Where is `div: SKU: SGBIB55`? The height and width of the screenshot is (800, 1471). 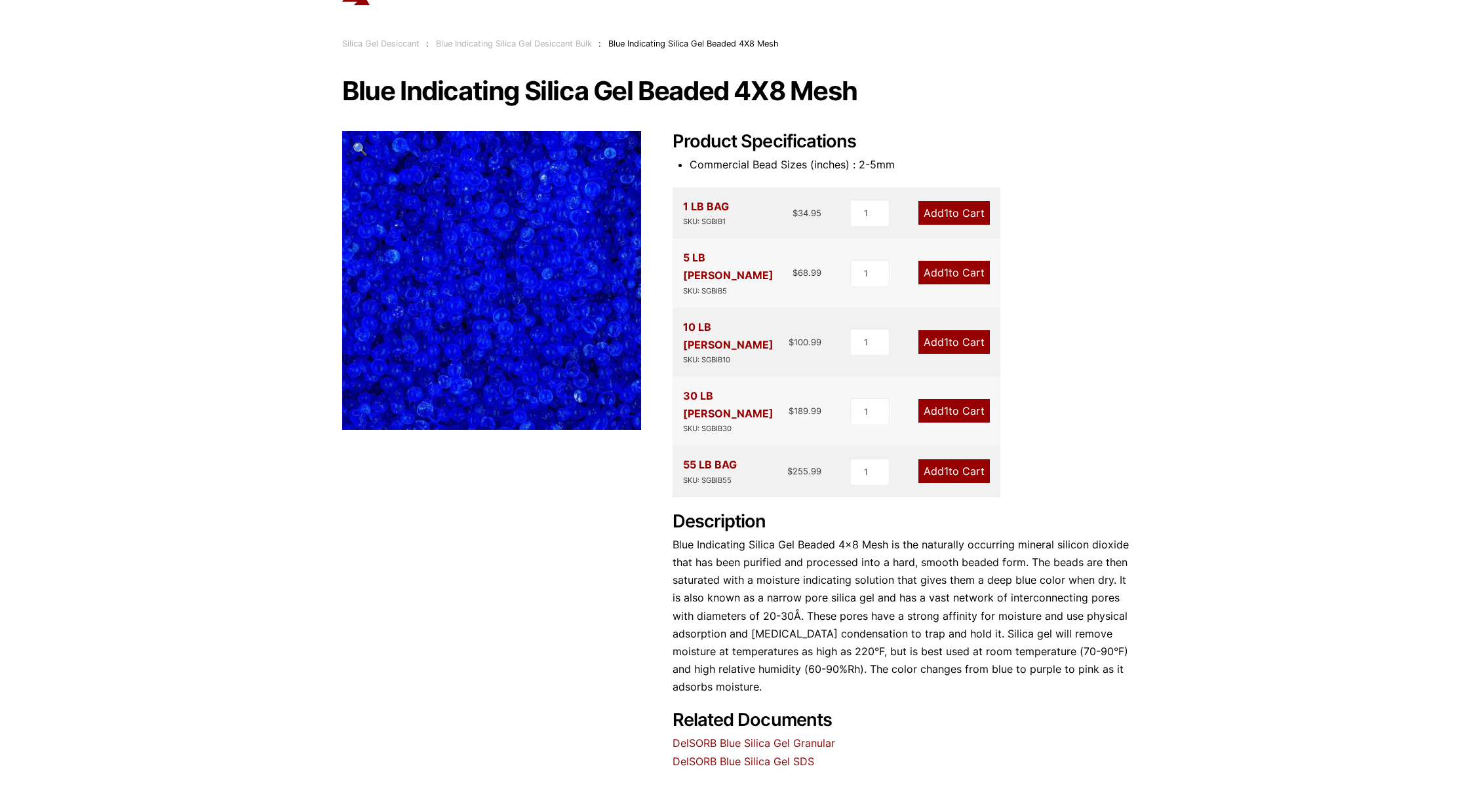
div: SKU: SGBIB55 is located at coordinates (710, 480).